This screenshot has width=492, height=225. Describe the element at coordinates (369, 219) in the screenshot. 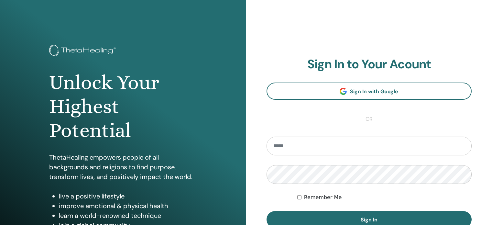

I see `span: Sign In` at that location.